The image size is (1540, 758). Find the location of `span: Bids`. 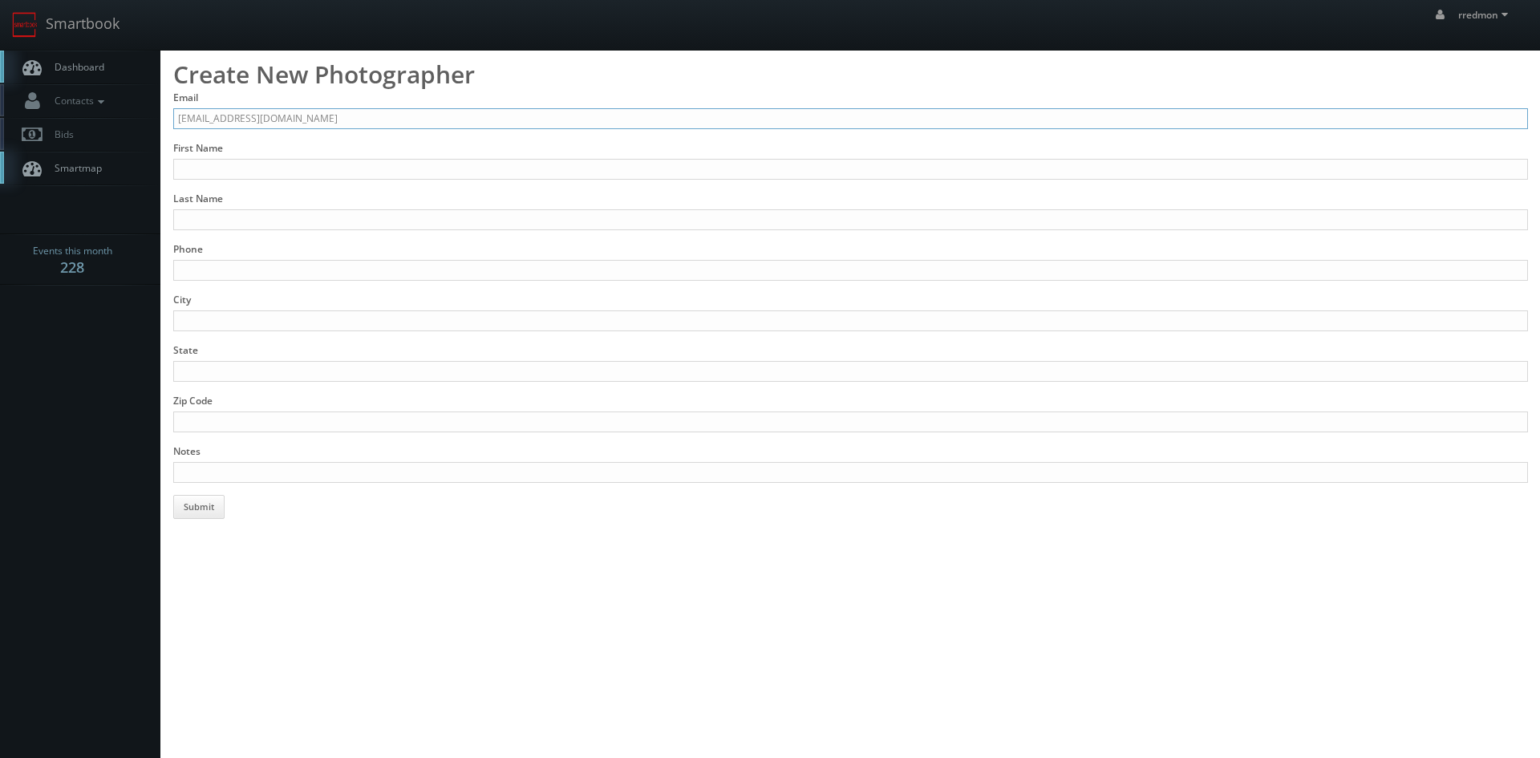

span: Bids is located at coordinates (60, 134).